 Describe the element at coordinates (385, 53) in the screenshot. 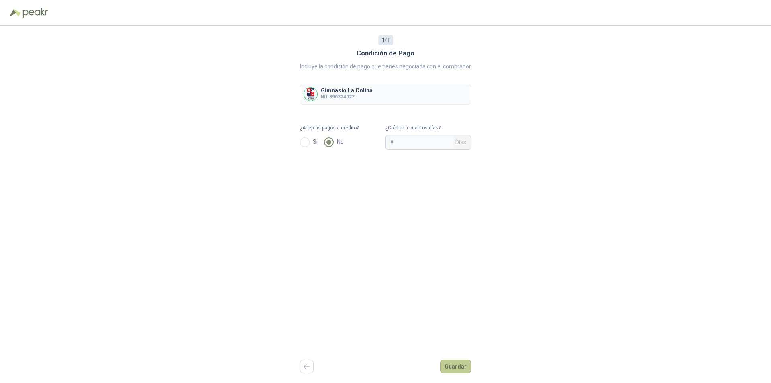

I see `h3: Condición de Pago` at that location.